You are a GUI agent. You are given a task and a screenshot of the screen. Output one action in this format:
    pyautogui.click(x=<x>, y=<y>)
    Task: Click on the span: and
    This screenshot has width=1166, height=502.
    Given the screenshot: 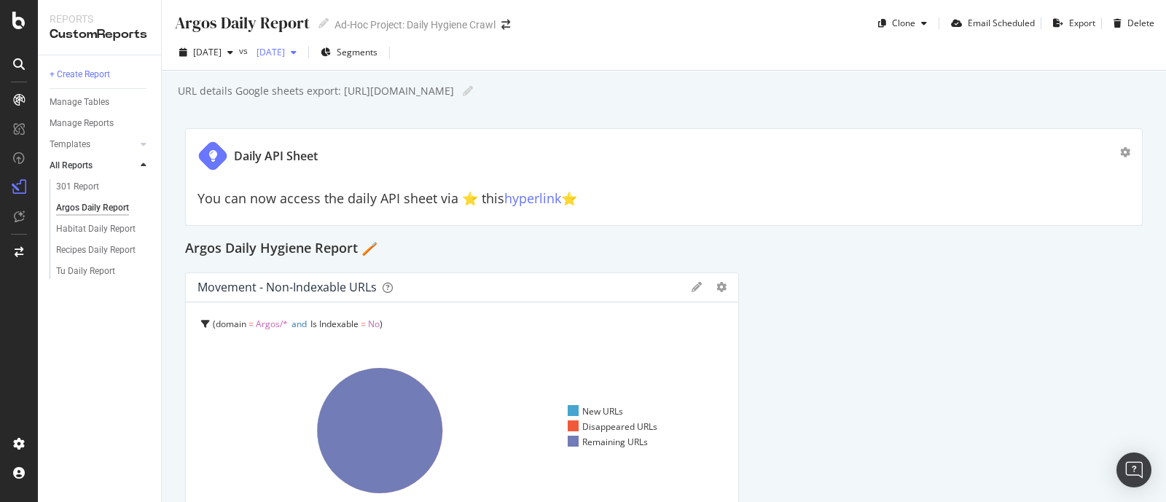 What is the action you would take?
    pyautogui.click(x=299, y=323)
    